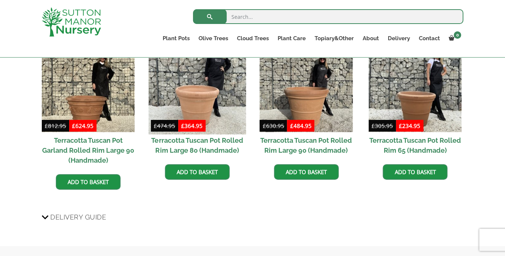 The image size is (505, 256). What do you see at coordinates (306, 99) in the screenshot?
I see `a: Sale! Terracotta Tuscan Pot Rolled Rim Large 90 (Handmade)` at bounding box center [306, 99].